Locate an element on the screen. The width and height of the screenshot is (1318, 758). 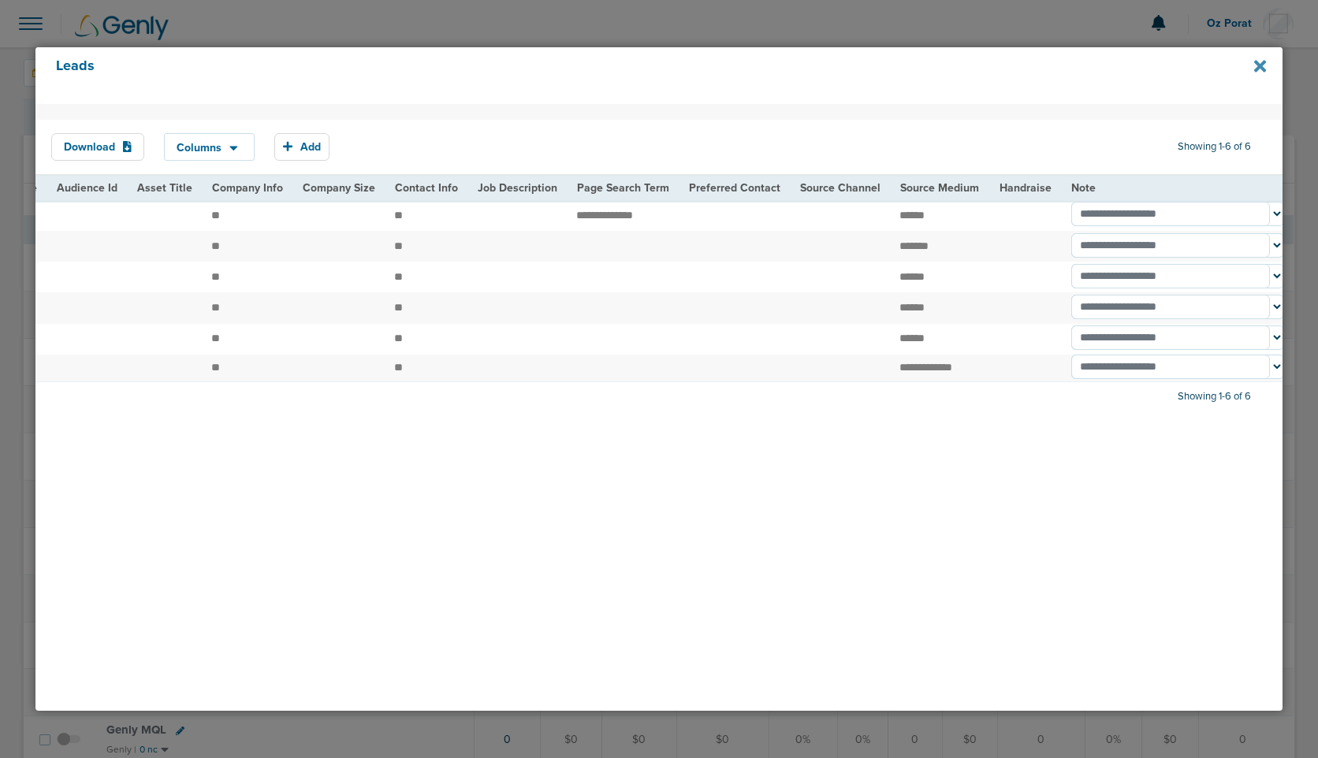
th: Source Channel is located at coordinates (839, 188).